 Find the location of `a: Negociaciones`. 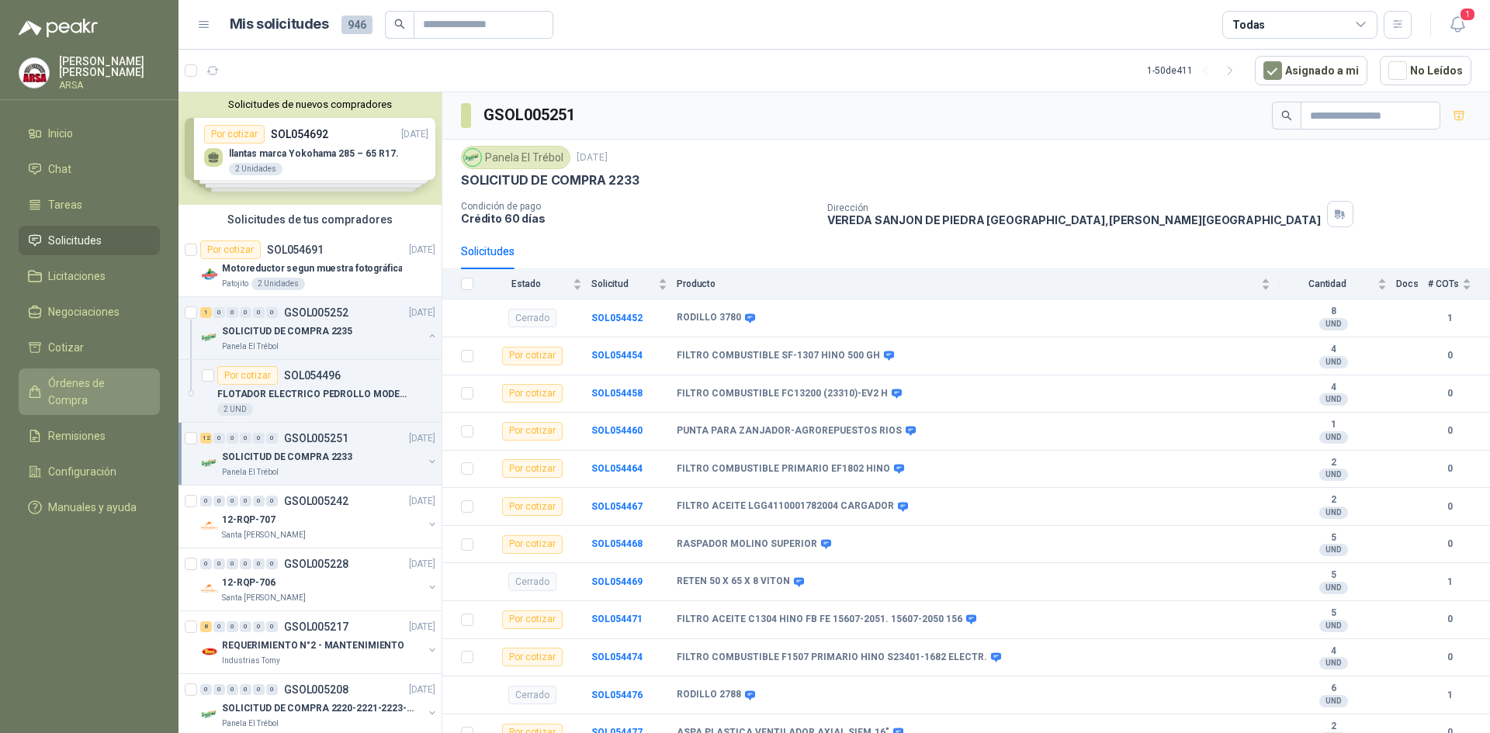

a: Negociaciones is located at coordinates (89, 312).